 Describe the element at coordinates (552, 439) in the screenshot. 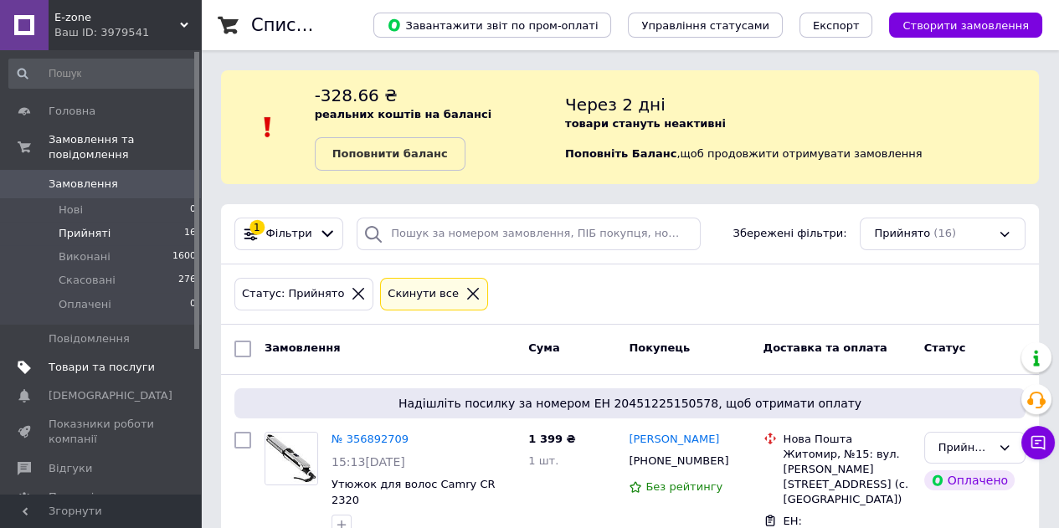

I see `span: 1 399 ₴` at that location.